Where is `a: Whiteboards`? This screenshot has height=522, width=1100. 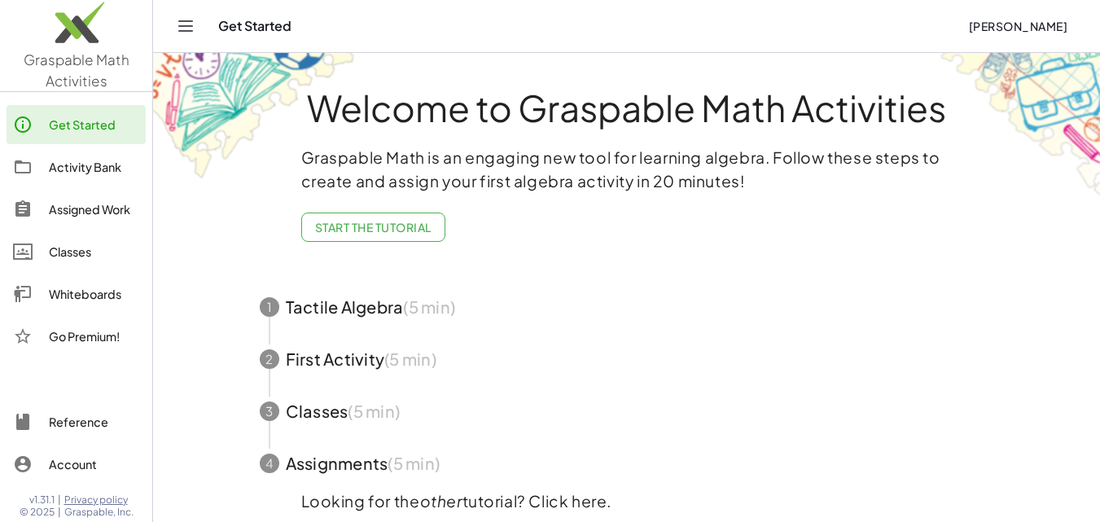
a: Whiteboards is located at coordinates (76, 294).